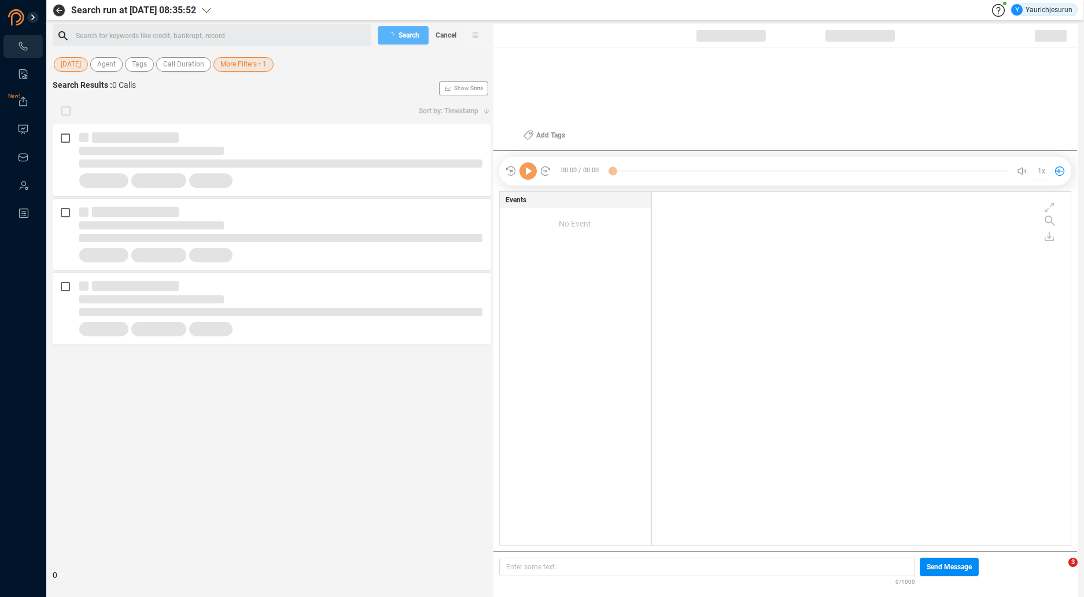 The height and width of the screenshot is (597, 1084). What do you see at coordinates (82, 85) in the screenshot?
I see `span: Search Results :` at bounding box center [82, 85].